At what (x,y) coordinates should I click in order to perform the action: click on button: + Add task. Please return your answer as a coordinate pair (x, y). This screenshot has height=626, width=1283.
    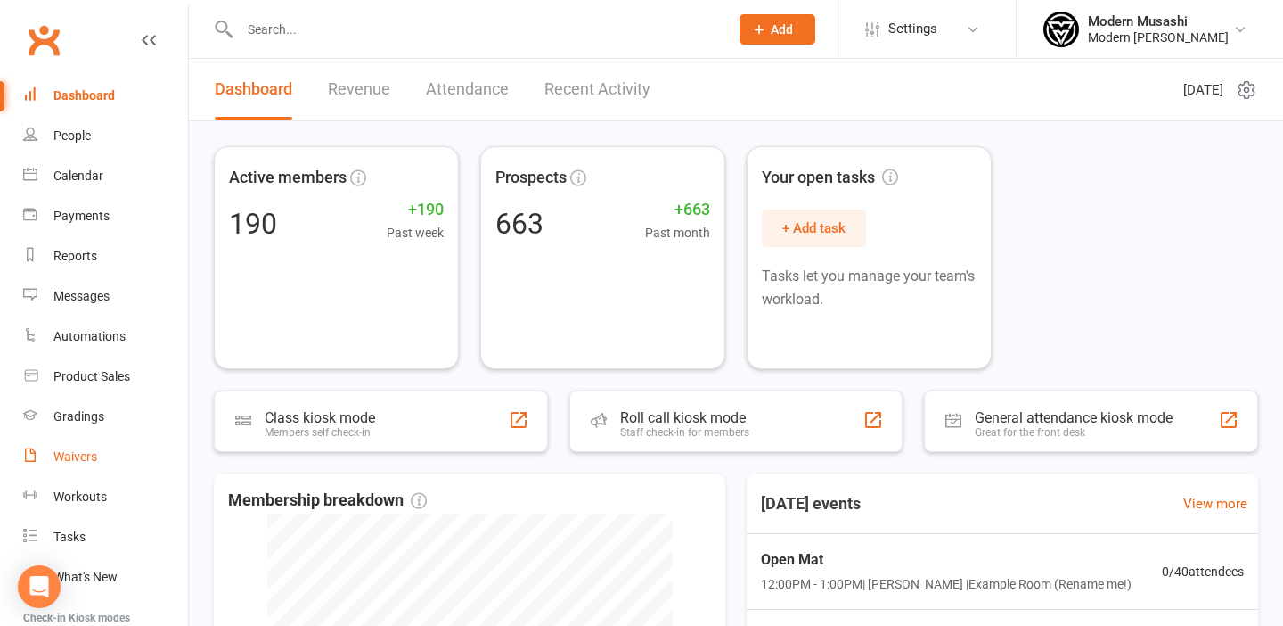
    Looking at the image, I should click on (814, 228).